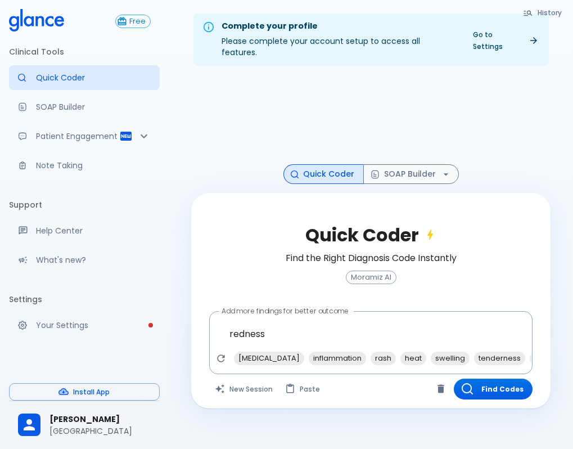  I want to click on p: Your Settings, so click(93, 325).